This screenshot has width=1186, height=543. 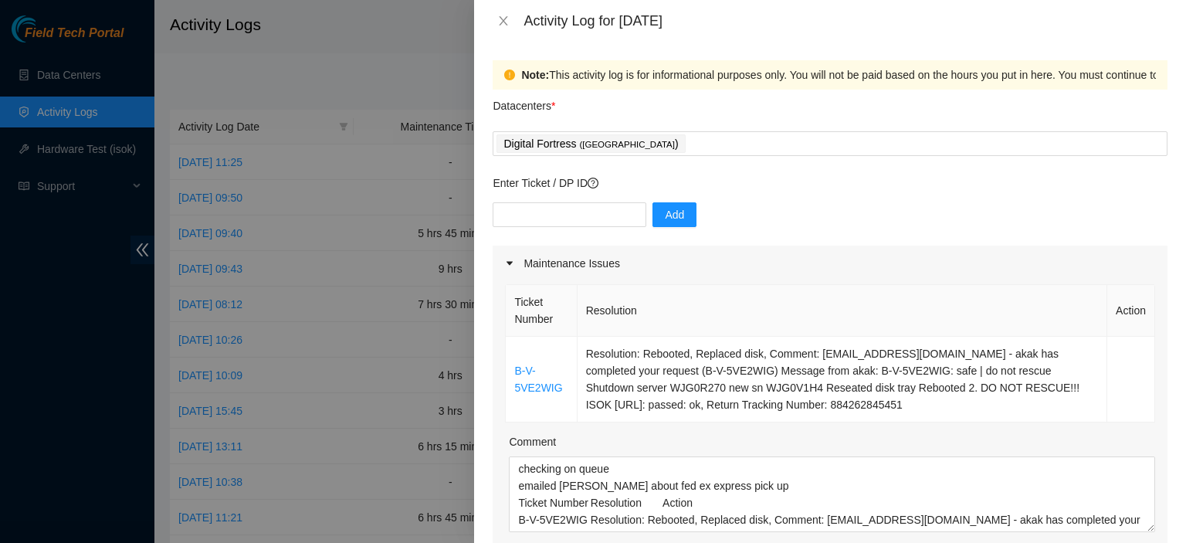 I want to click on a: B-V-5VE2WIG, so click(x=538, y=379).